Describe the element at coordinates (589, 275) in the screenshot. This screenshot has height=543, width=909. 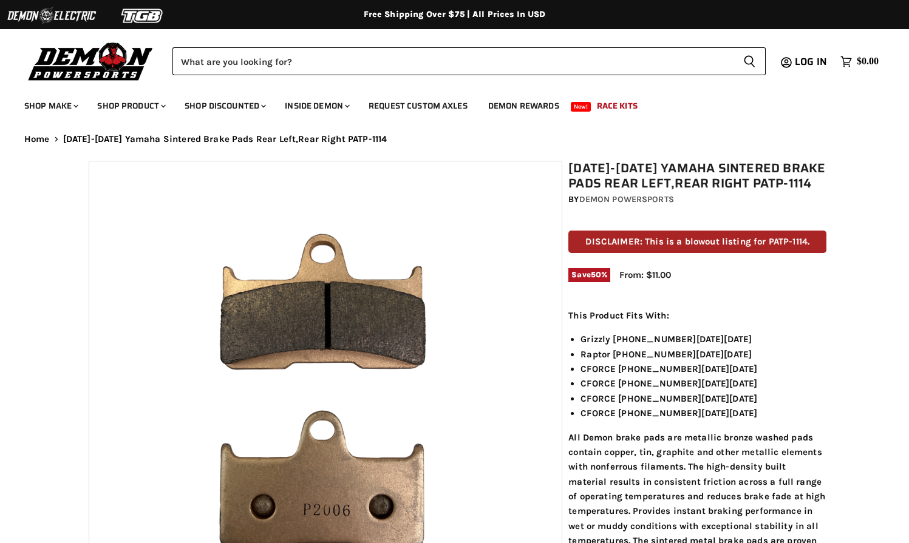
I see `span: Save %` at that location.